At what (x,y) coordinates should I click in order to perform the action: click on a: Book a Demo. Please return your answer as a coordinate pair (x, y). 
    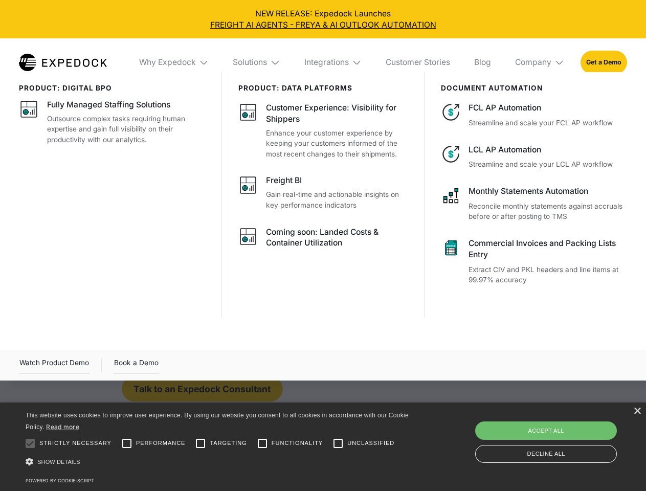
    Looking at the image, I should click on (136, 365).